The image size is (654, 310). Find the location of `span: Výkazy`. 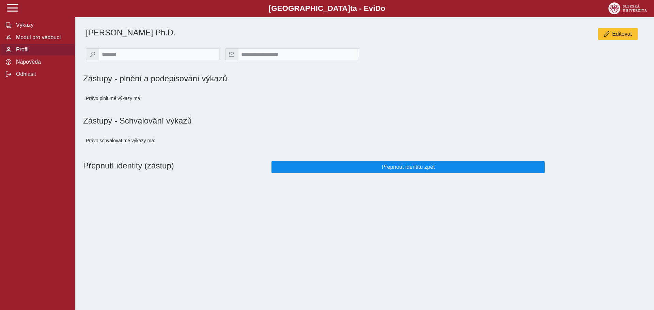

span: Výkazy is located at coordinates (42, 25).